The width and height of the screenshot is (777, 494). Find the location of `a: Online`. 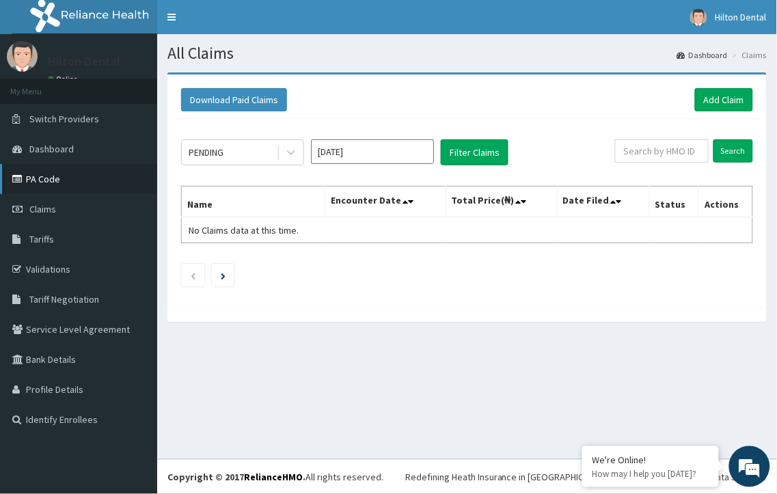

a: Online is located at coordinates (64, 79).